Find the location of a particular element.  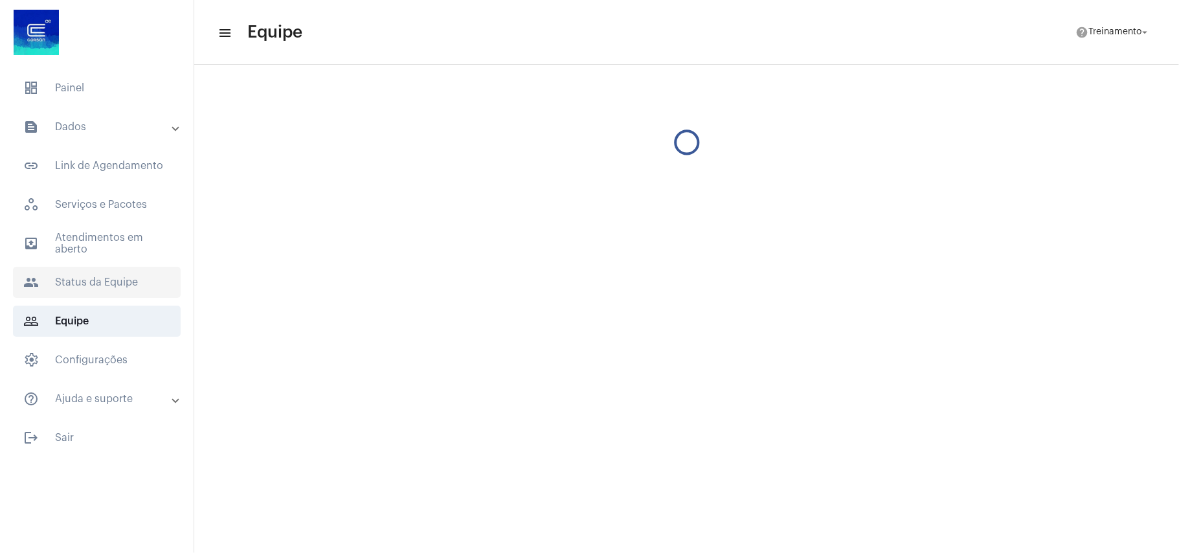

span: Painel is located at coordinates (97, 88).